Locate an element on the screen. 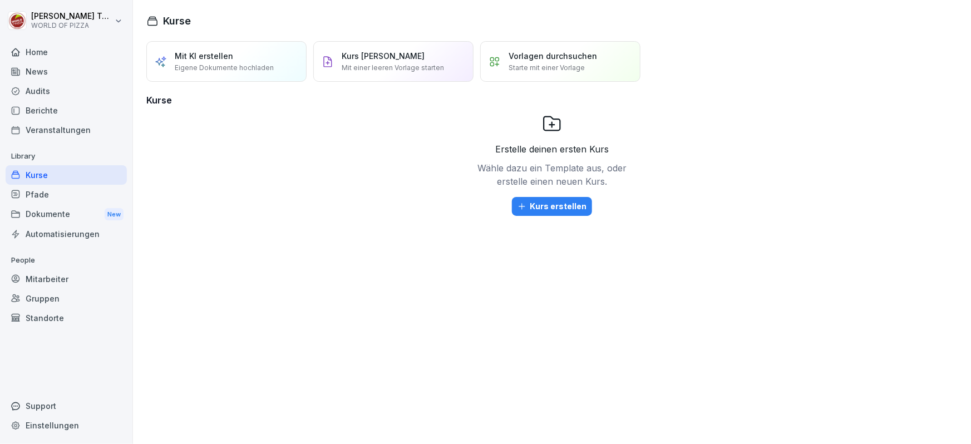 Image resolution: width=971 pixels, height=444 pixels. a: Pfade is located at coordinates (66, 194).